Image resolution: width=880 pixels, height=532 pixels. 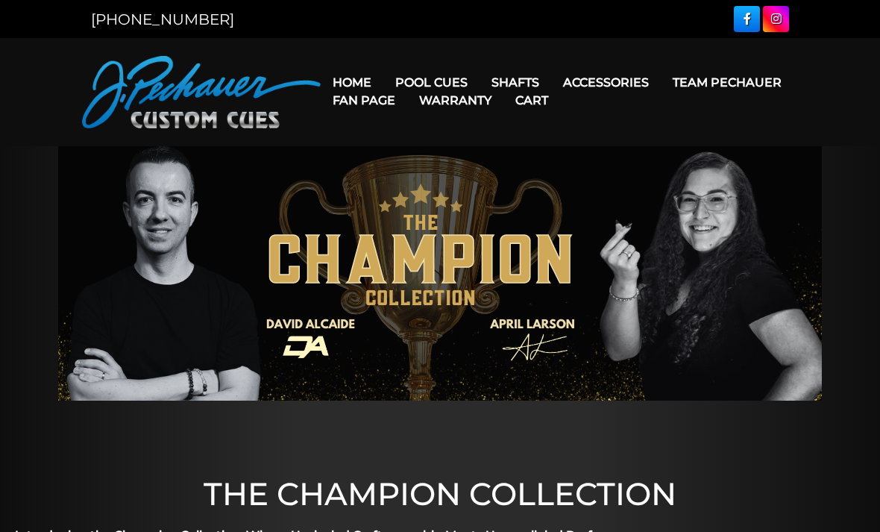 What do you see at coordinates (431, 82) in the screenshot?
I see `a: Pool Cues` at bounding box center [431, 82].